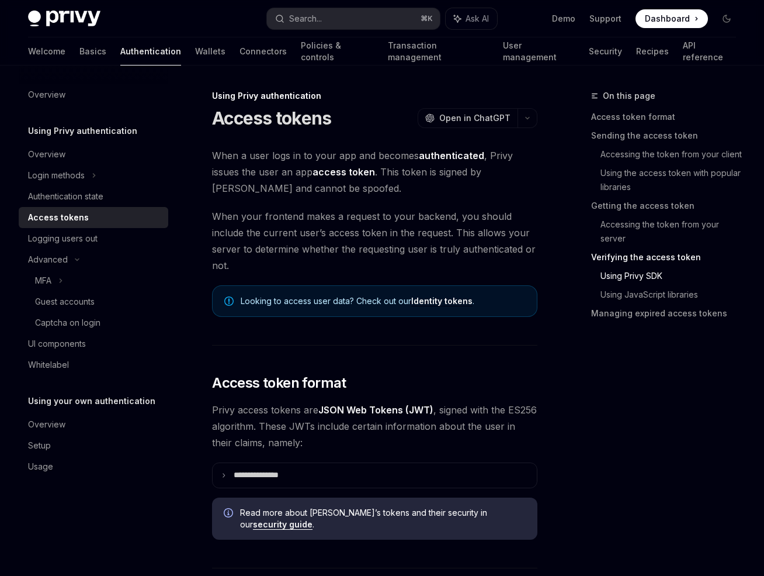 The width and height of the screenshot is (764, 576). Describe the element at coordinates (673, 180) in the screenshot. I see `a: Using the access token with popular libraries` at that location.